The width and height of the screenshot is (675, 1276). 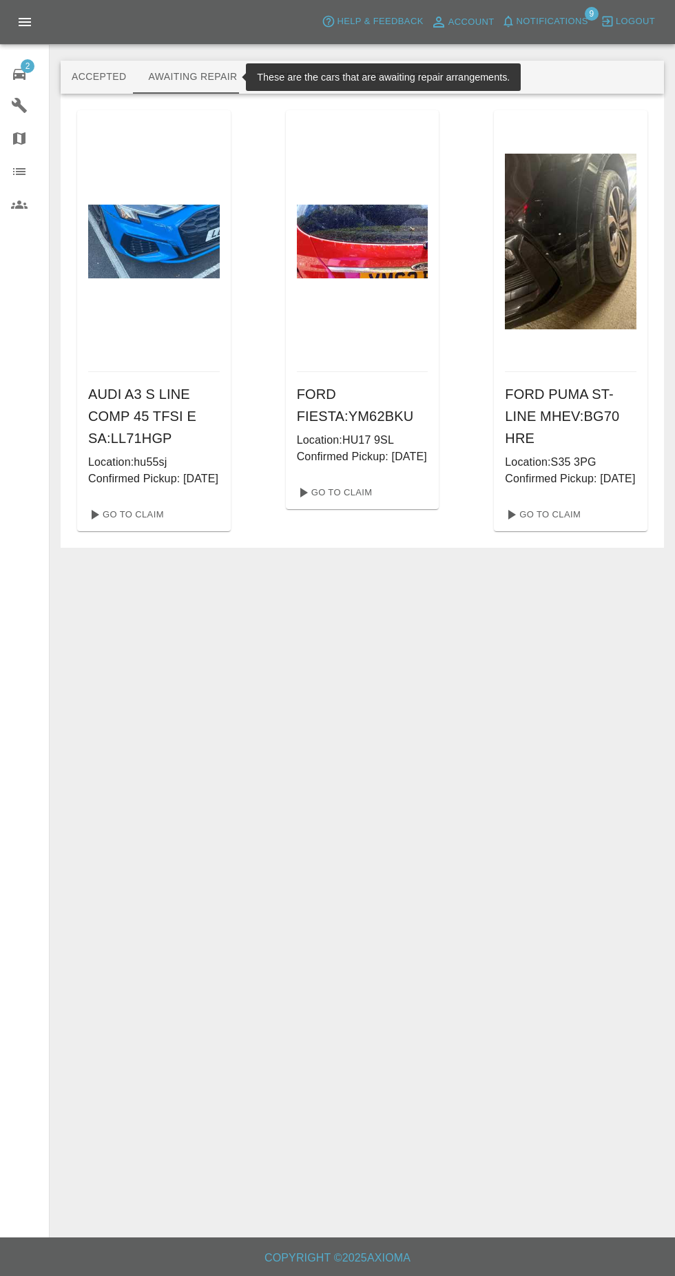 What do you see at coordinates (154, 462) in the screenshot?
I see `p: Location: hu55sj` at bounding box center [154, 462].